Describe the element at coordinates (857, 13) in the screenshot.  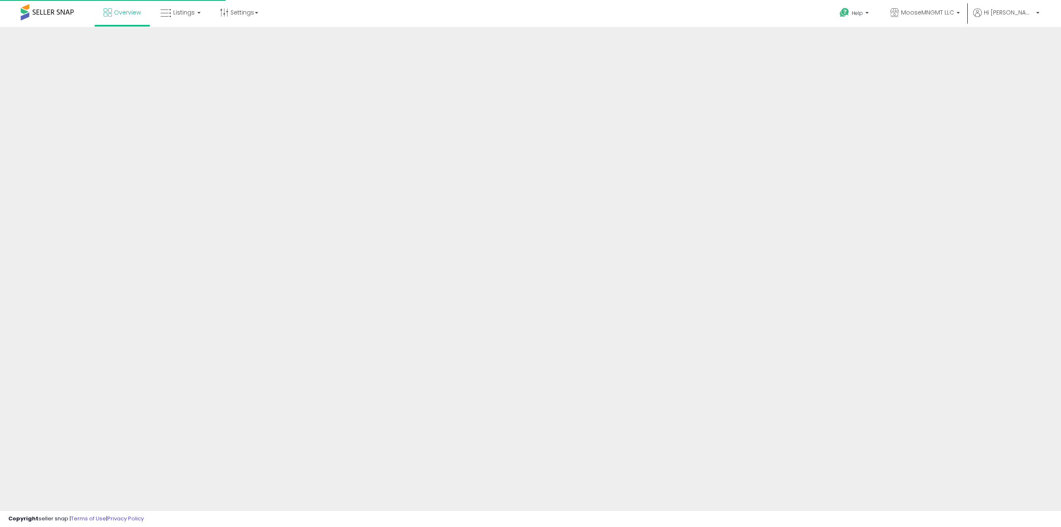
I see `span: Help` at that location.